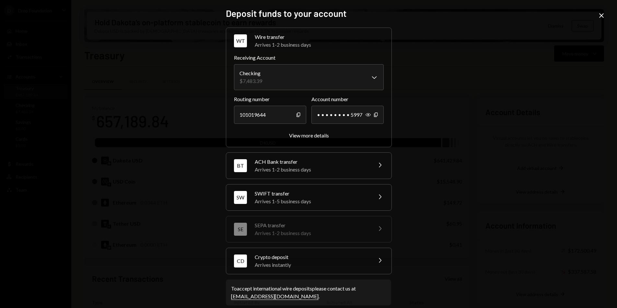 Image resolution: width=617 pixels, height=308 pixels. I want to click on div: SW, so click(240, 197).